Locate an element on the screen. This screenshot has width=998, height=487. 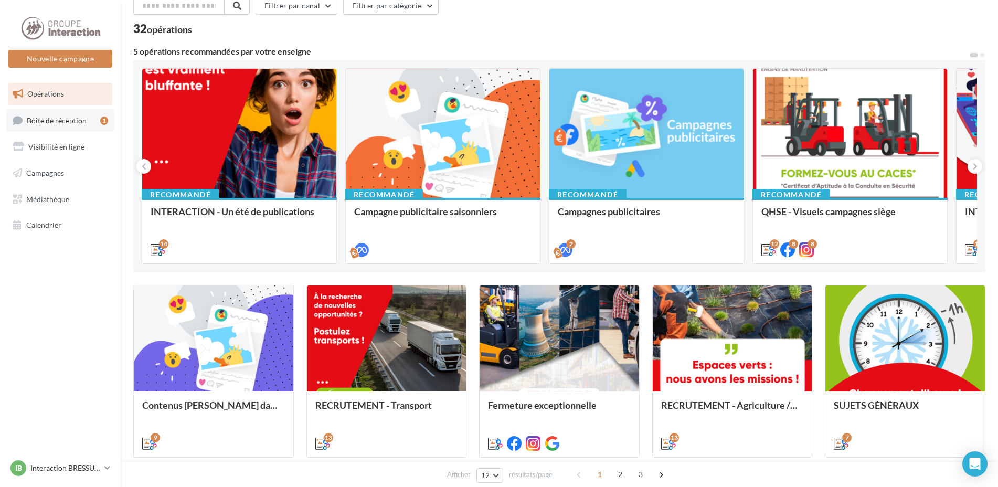
div: QHSE - Visuels campagnes siège is located at coordinates (850, 217).